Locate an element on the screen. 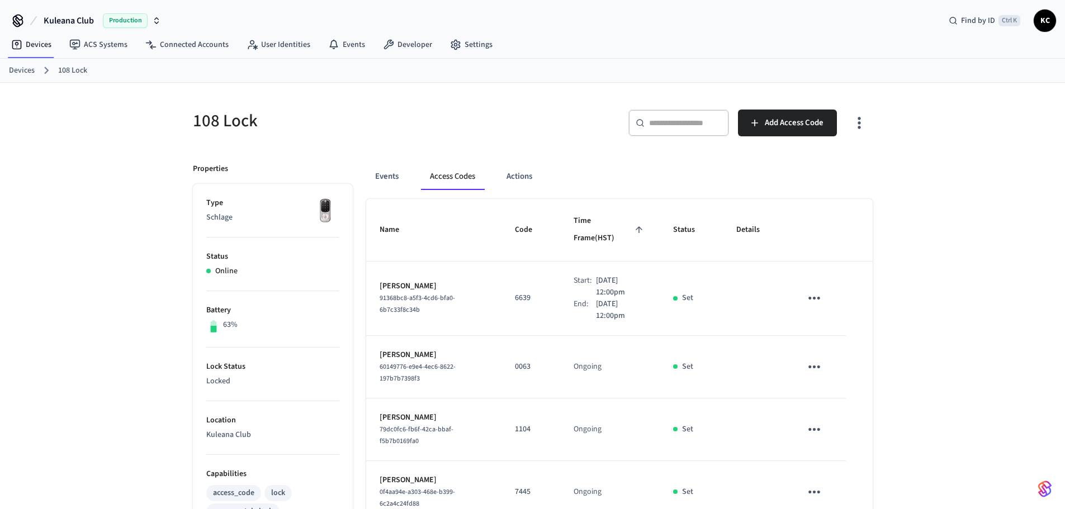  p: Schlage is located at coordinates (273, 217).